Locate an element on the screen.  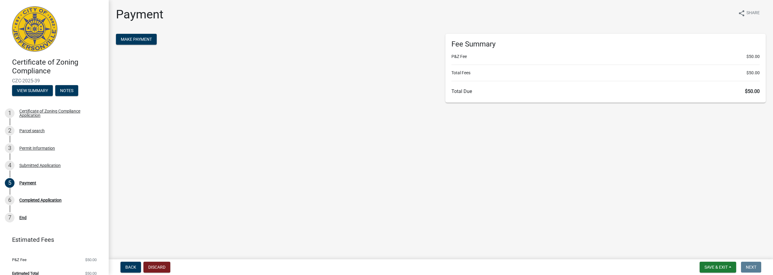
span: Back is located at coordinates (131, 267).